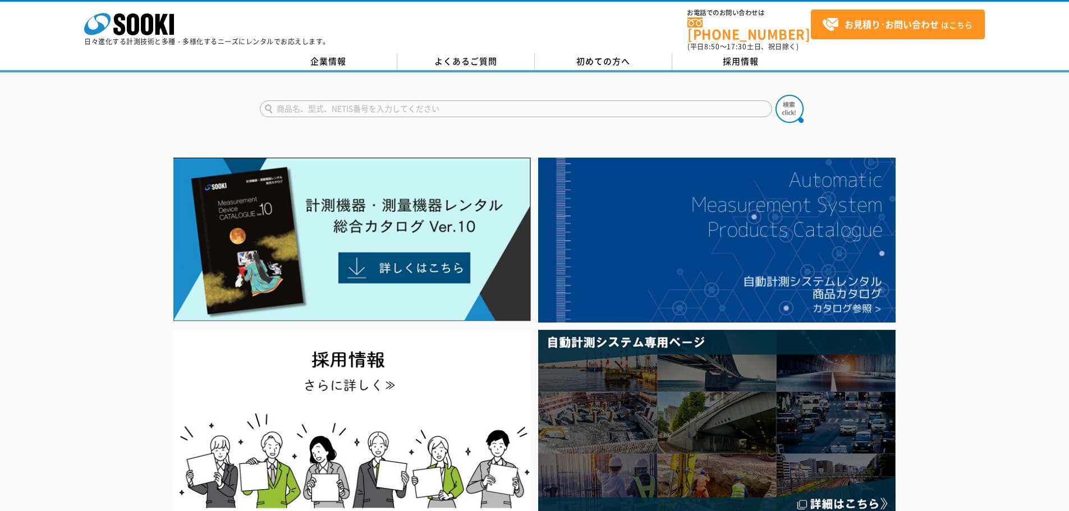  What do you see at coordinates (897, 25) in the screenshot?
I see `span: はこちら` at bounding box center [897, 25].